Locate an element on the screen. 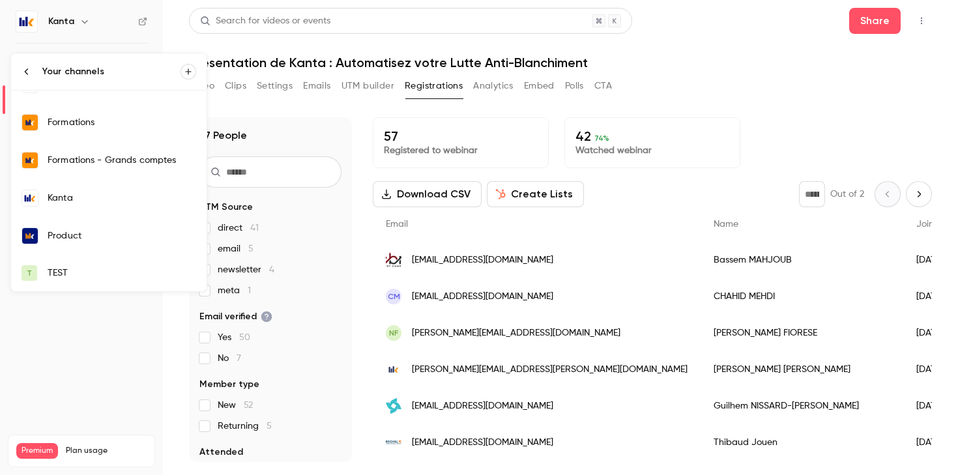 The height and width of the screenshot is (475, 958). div: Formations - Grands comptes is located at coordinates (122, 160).